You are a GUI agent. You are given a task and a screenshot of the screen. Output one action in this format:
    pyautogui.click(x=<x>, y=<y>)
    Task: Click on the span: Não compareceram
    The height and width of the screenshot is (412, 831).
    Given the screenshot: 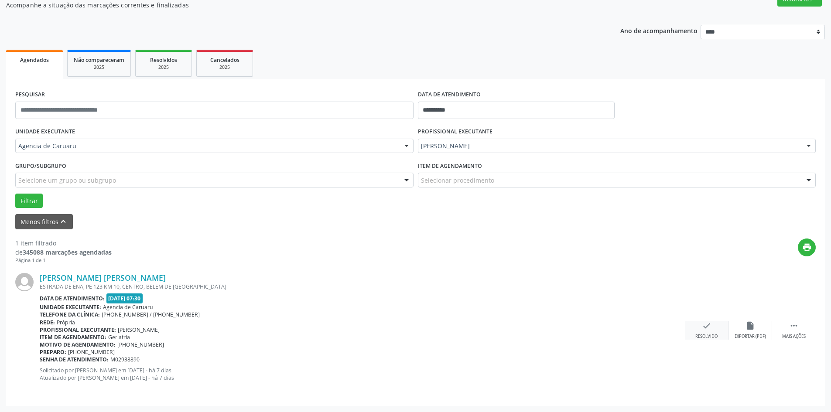 What is the action you would take?
    pyautogui.click(x=99, y=60)
    